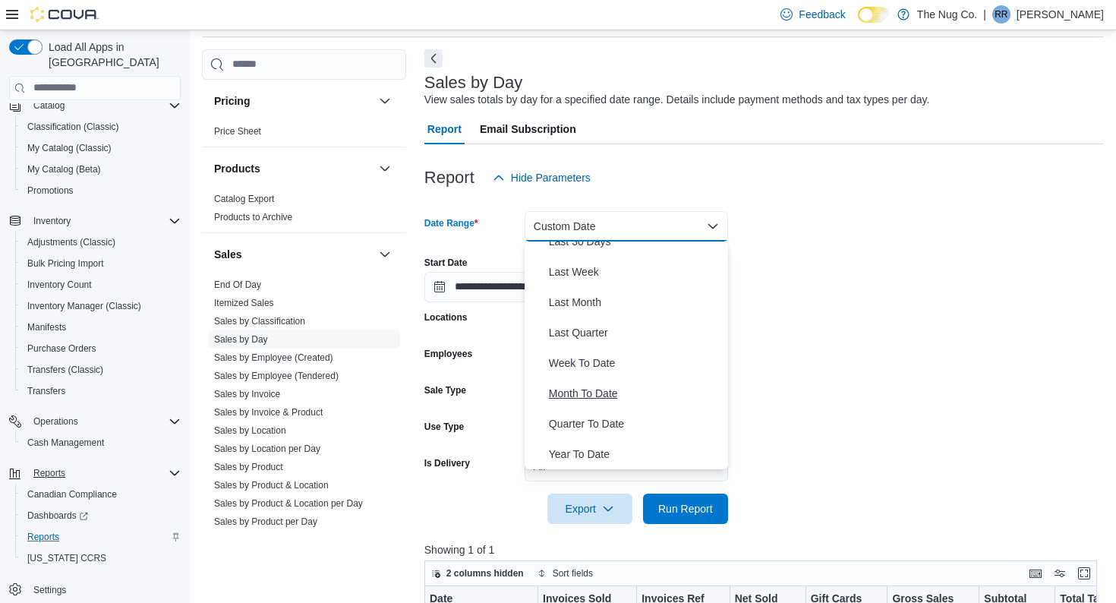 The image size is (1116, 603). Describe the element at coordinates (947, 14) in the screenshot. I see `p: The Nug Co.` at that location.